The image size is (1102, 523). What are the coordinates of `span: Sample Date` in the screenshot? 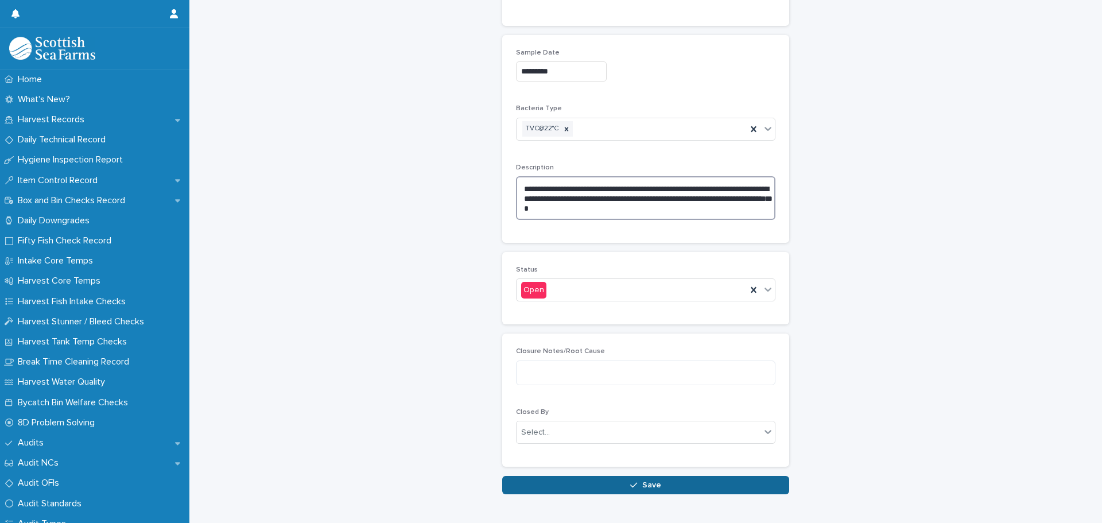 It's located at (538, 53).